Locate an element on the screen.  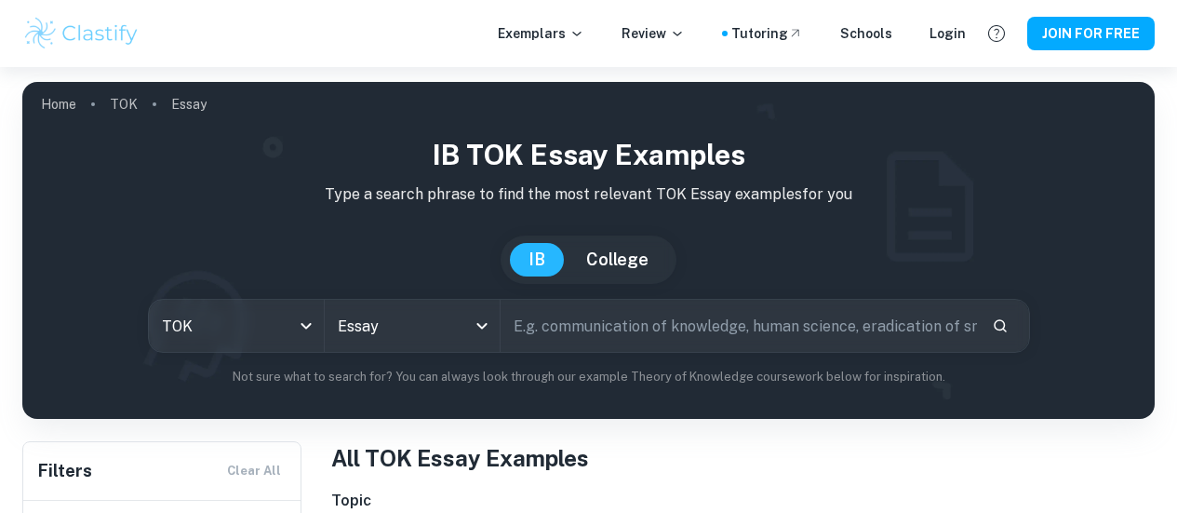
h6: Filters is located at coordinates (65, 471).